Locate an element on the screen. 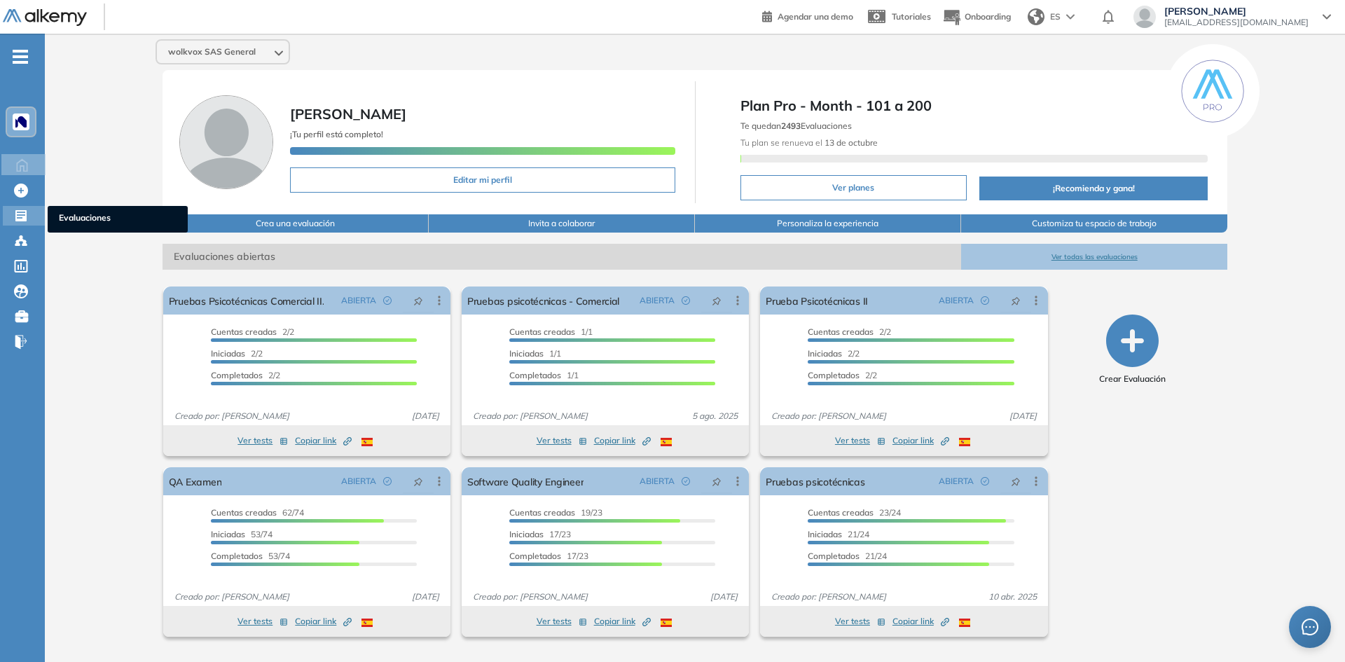  span: 23/24 is located at coordinates (854, 512).